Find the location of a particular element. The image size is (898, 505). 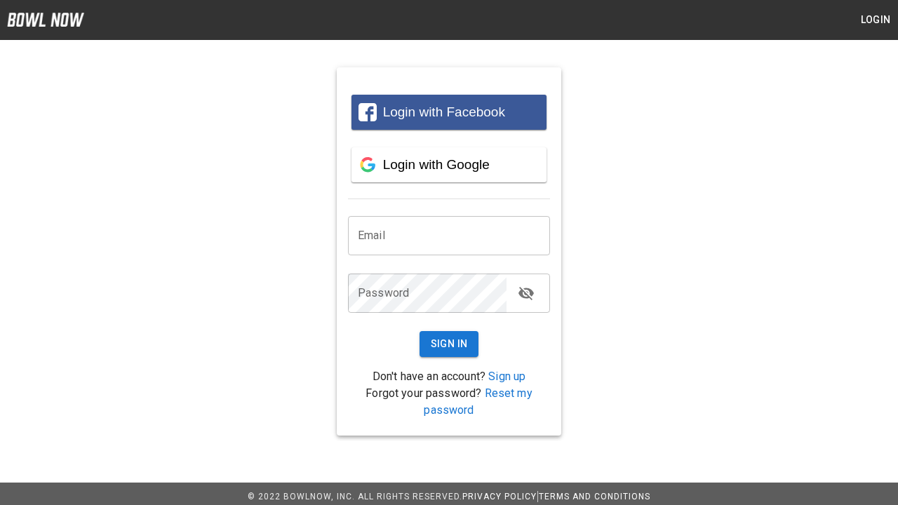

p: Forgot your password? is located at coordinates (449, 402).